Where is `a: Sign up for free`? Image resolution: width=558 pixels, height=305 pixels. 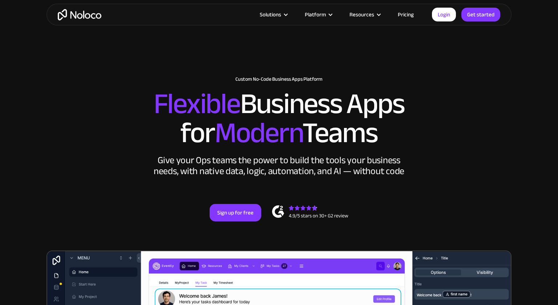
a: Sign up for free is located at coordinates (235, 212).